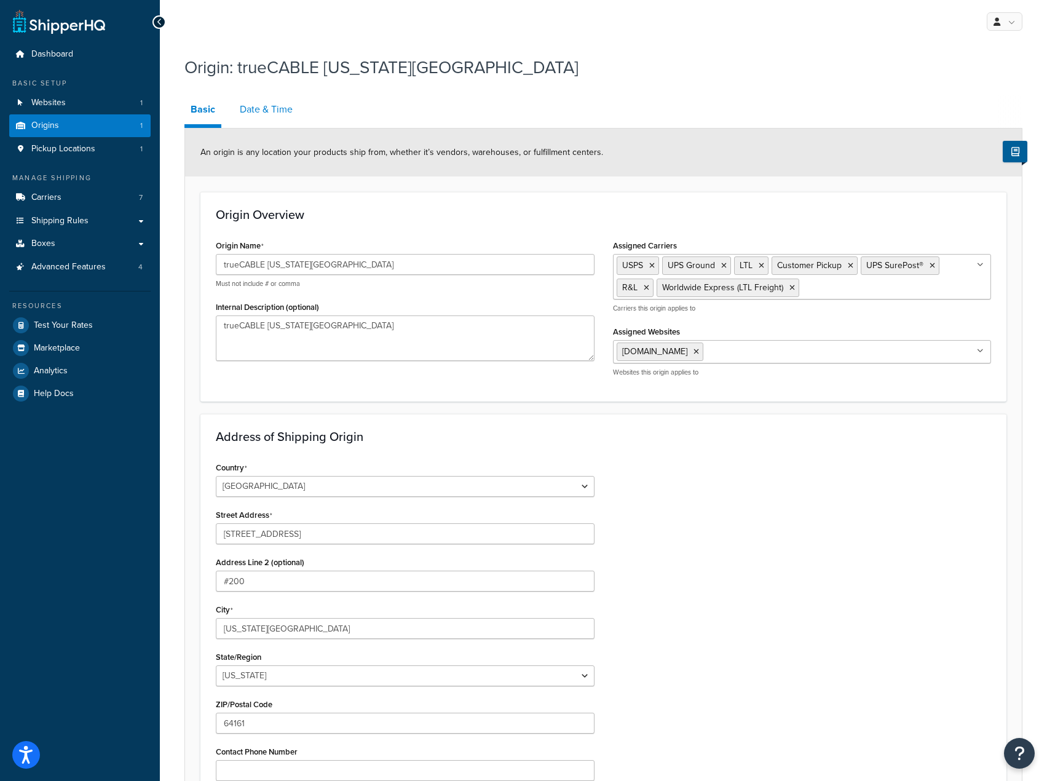 The image size is (1047, 781). Describe the element at coordinates (140, 267) in the screenshot. I see `span: 4` at that location.